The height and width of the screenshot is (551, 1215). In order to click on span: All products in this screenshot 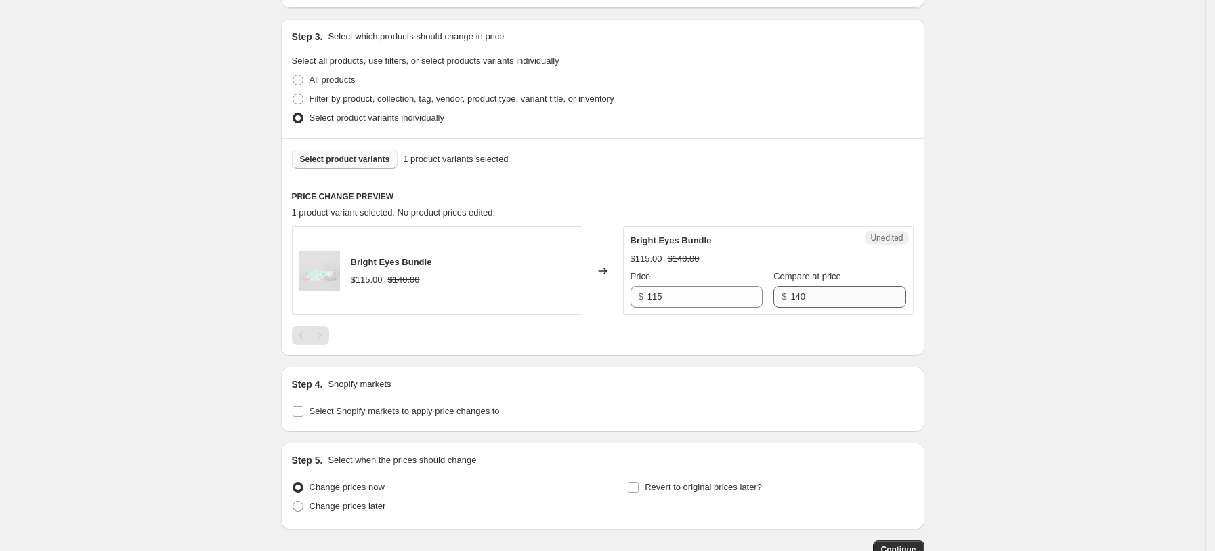, I will do `click(333, 79)`.